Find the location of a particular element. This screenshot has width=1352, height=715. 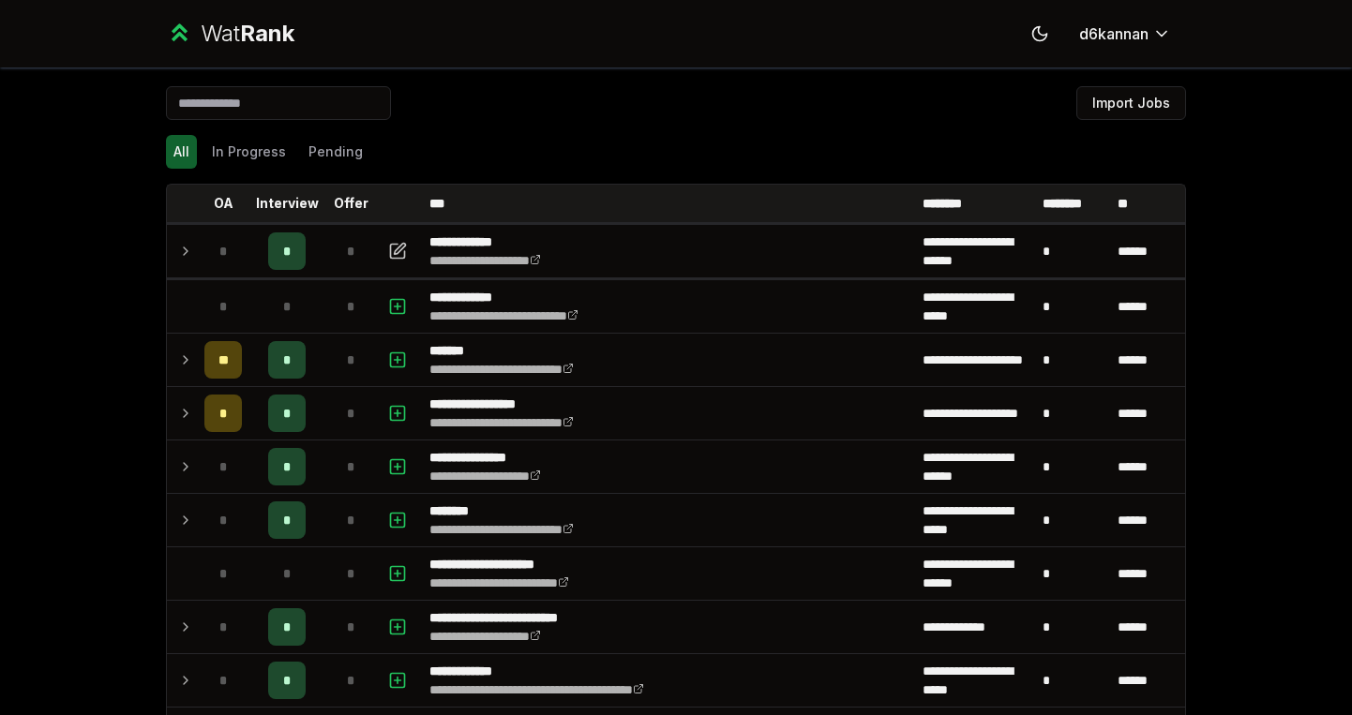

p: Offer is located at coordinates (351, 203).